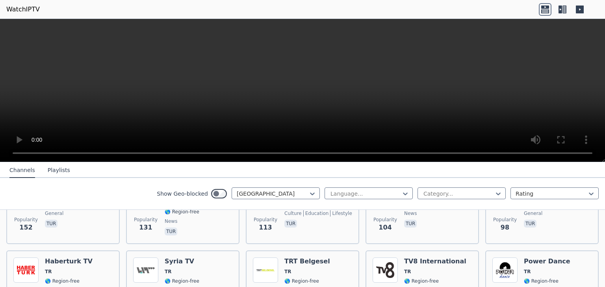 This screenshot has height=287, width=605. I want to click on label: Show Geo-blocked, so click(182, 194).